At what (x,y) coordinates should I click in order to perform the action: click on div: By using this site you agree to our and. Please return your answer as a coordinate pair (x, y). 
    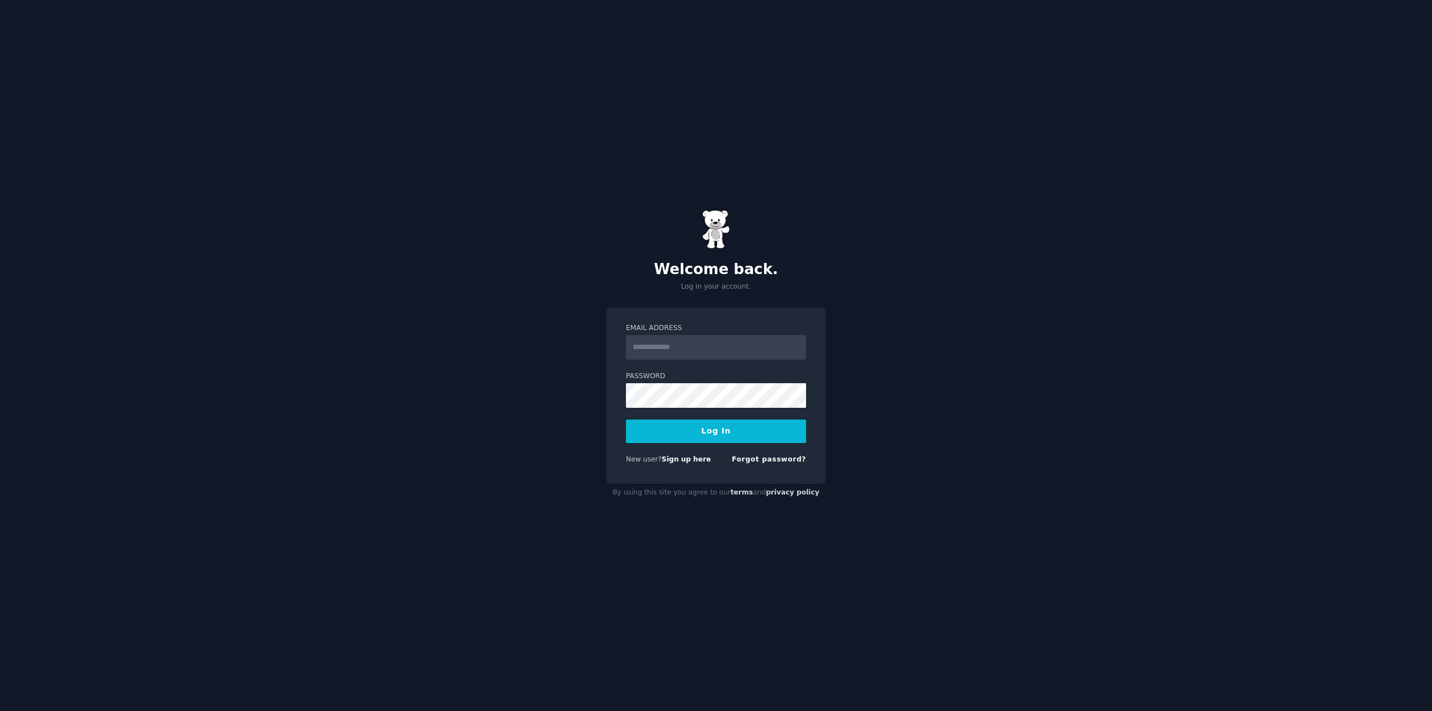
    Looking at the image, I should click on (716, 493).